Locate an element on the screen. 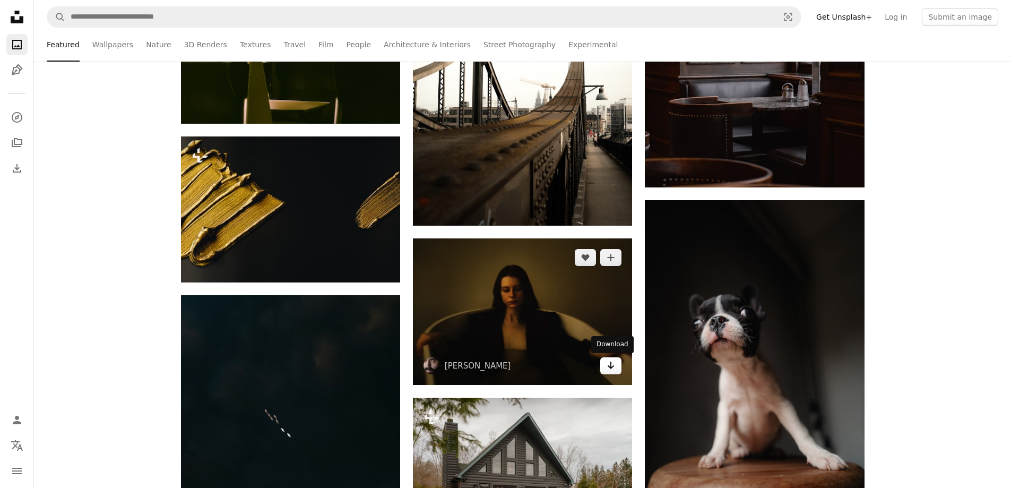 The width and height of the screenshot is (1011, 488). a: Bridge view with city buildings in the distance. is located at coordinates (522, 61).